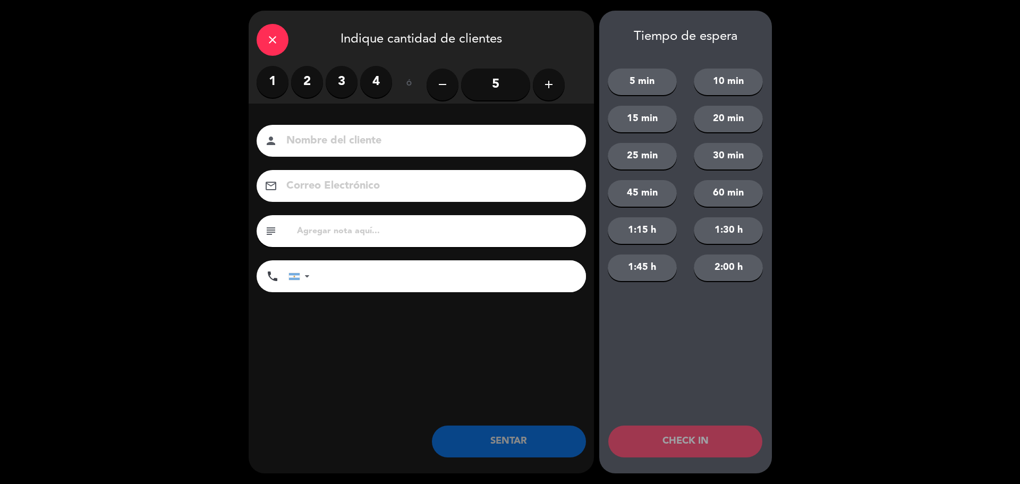  What do you see at coordinates (341, 82) in the screenshot?
I see `label: 3` at bounding box center [341, 82].